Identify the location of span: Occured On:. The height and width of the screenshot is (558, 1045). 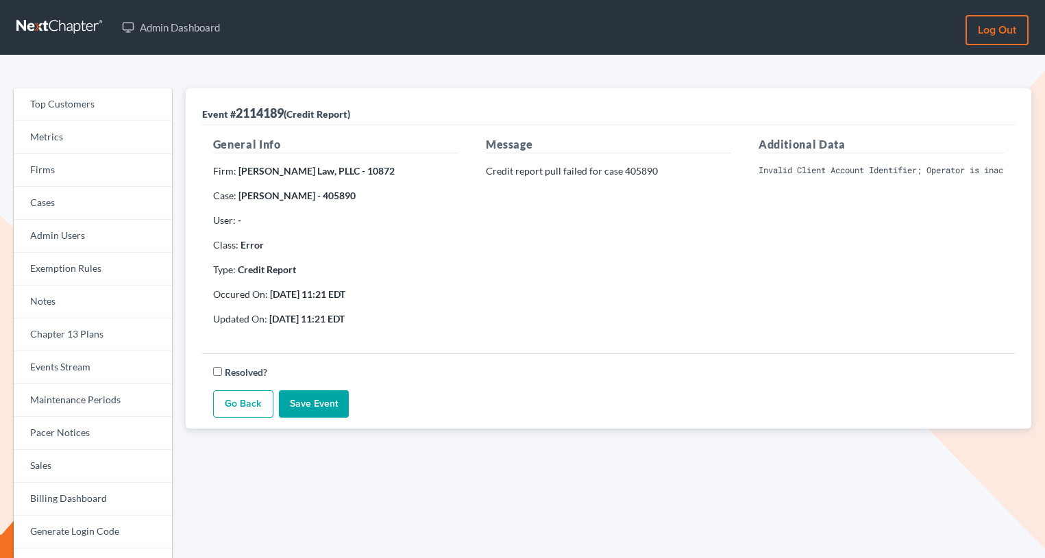
(240, 294).